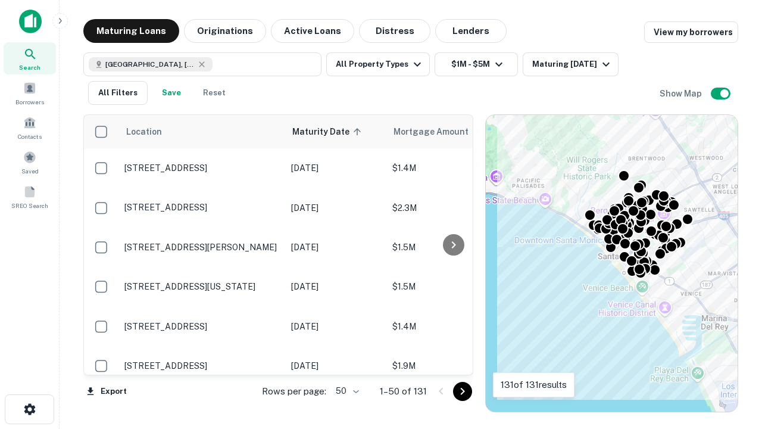  I want to click on div: Search, so click(30, 58).